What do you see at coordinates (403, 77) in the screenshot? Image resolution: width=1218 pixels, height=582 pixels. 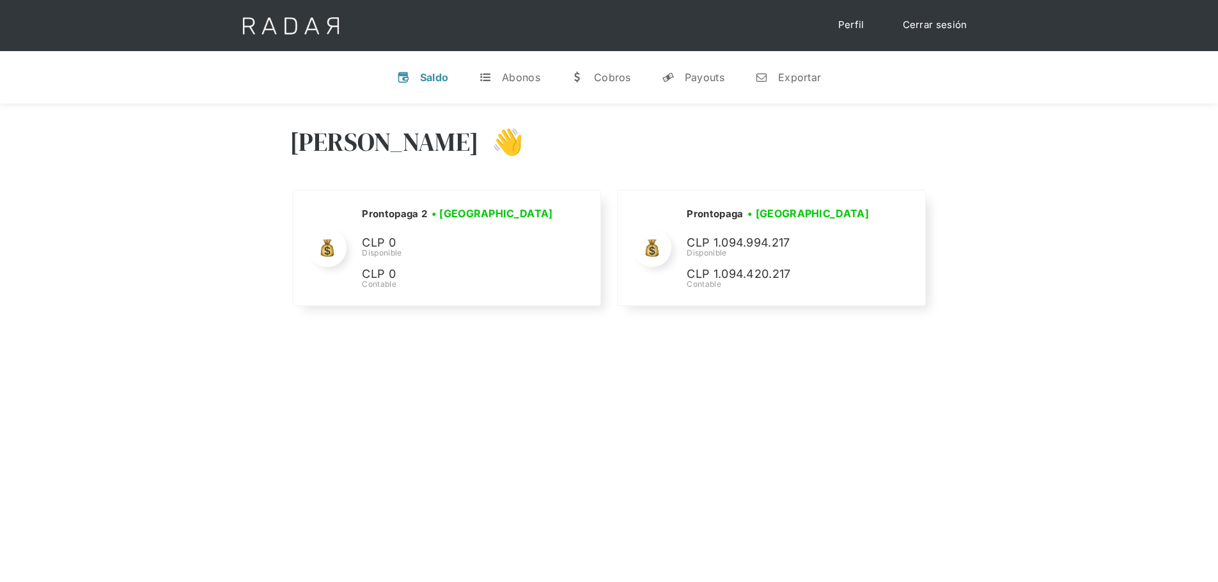 I see `div: v` at bounding box center [403, 77].